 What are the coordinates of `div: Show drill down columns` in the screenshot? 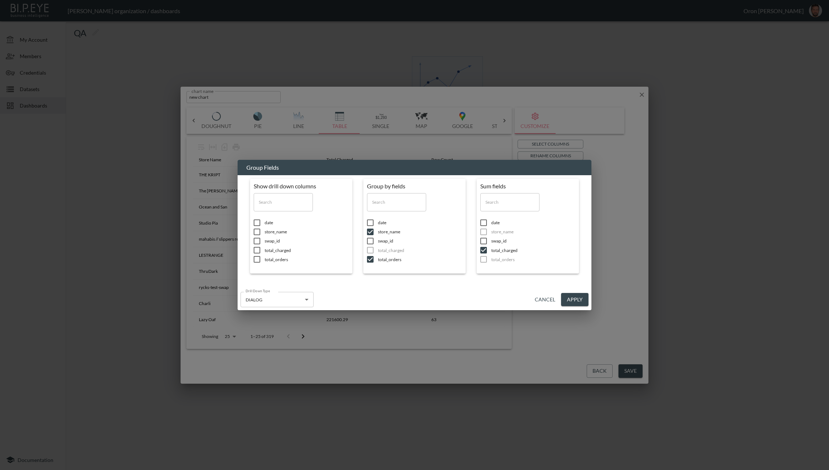 It's located at (301, 186).